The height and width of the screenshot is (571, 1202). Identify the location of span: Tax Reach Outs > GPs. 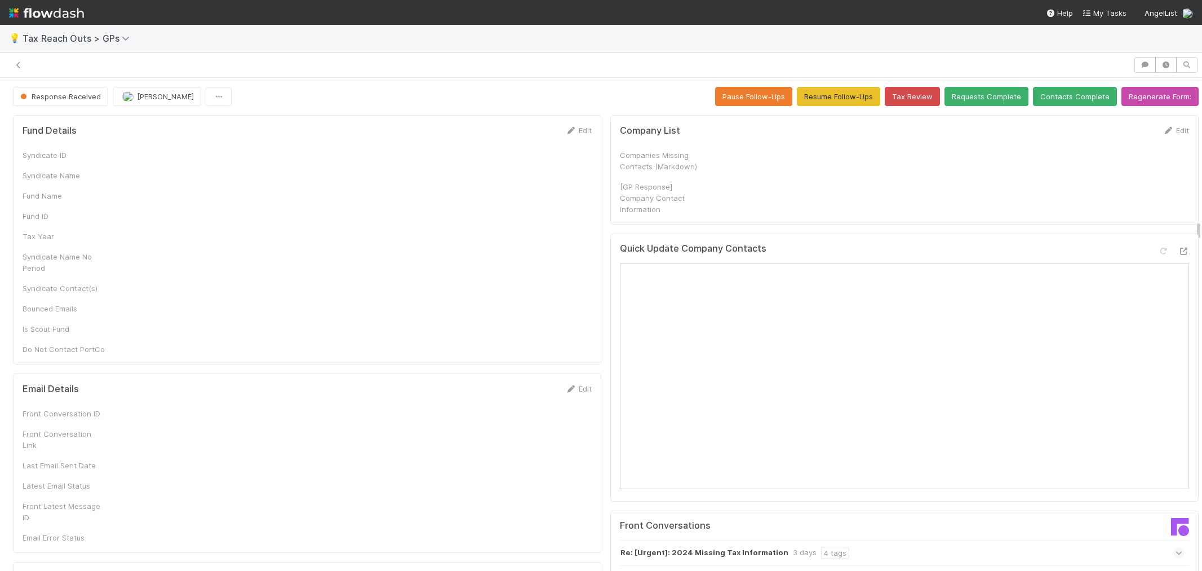
(79, 38).